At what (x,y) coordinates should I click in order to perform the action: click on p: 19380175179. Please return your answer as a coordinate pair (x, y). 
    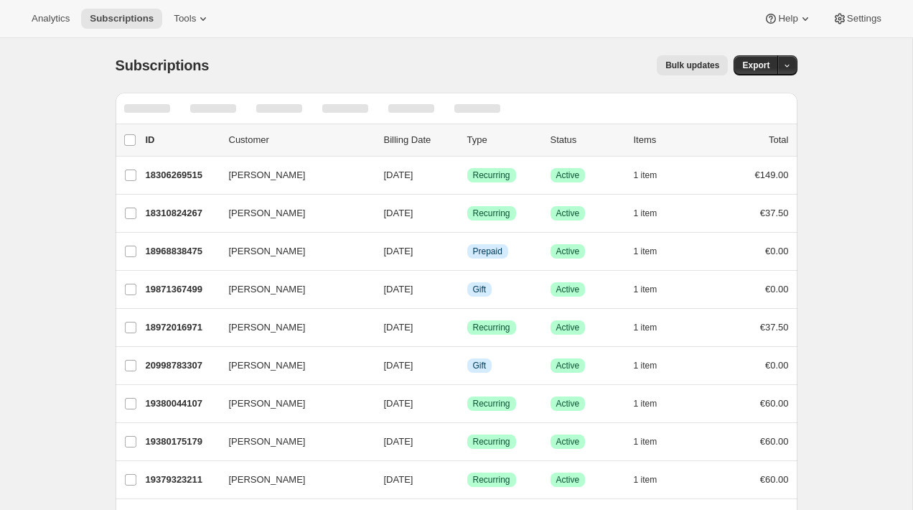
    Looking at the image, I should click on (182, 442).